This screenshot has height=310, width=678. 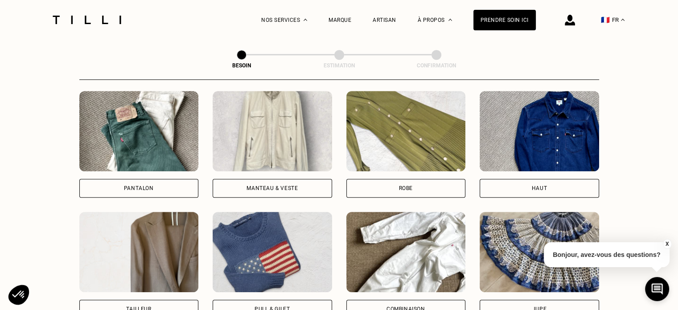 I want to click on img: Tilli retouche votre Pantalon, so click(x=139, y=131).